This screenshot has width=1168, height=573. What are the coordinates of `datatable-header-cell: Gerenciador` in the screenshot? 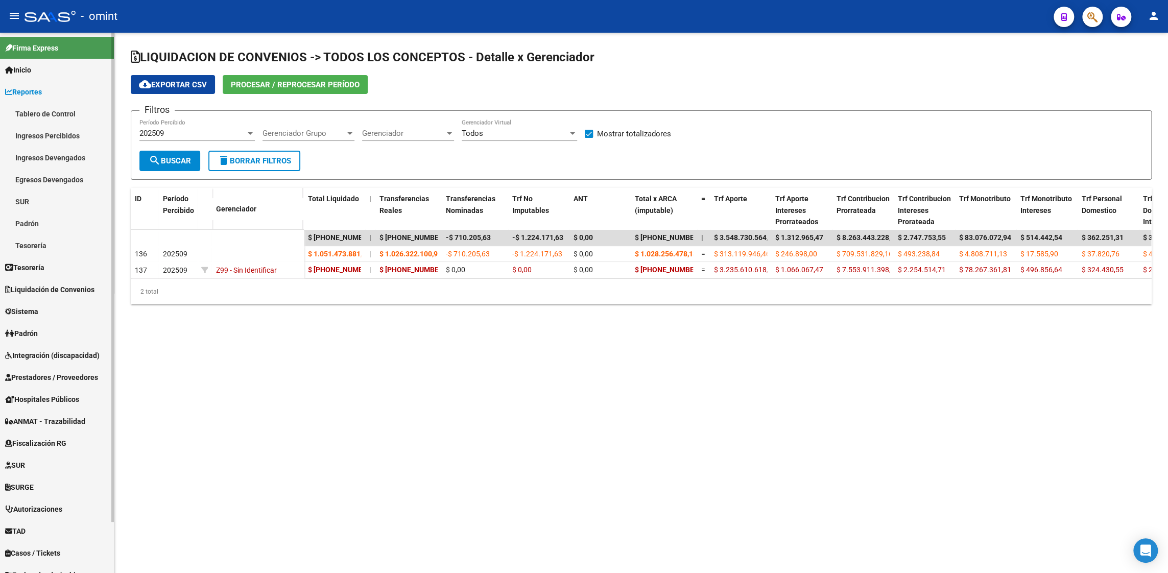 It's located at (258, 209).